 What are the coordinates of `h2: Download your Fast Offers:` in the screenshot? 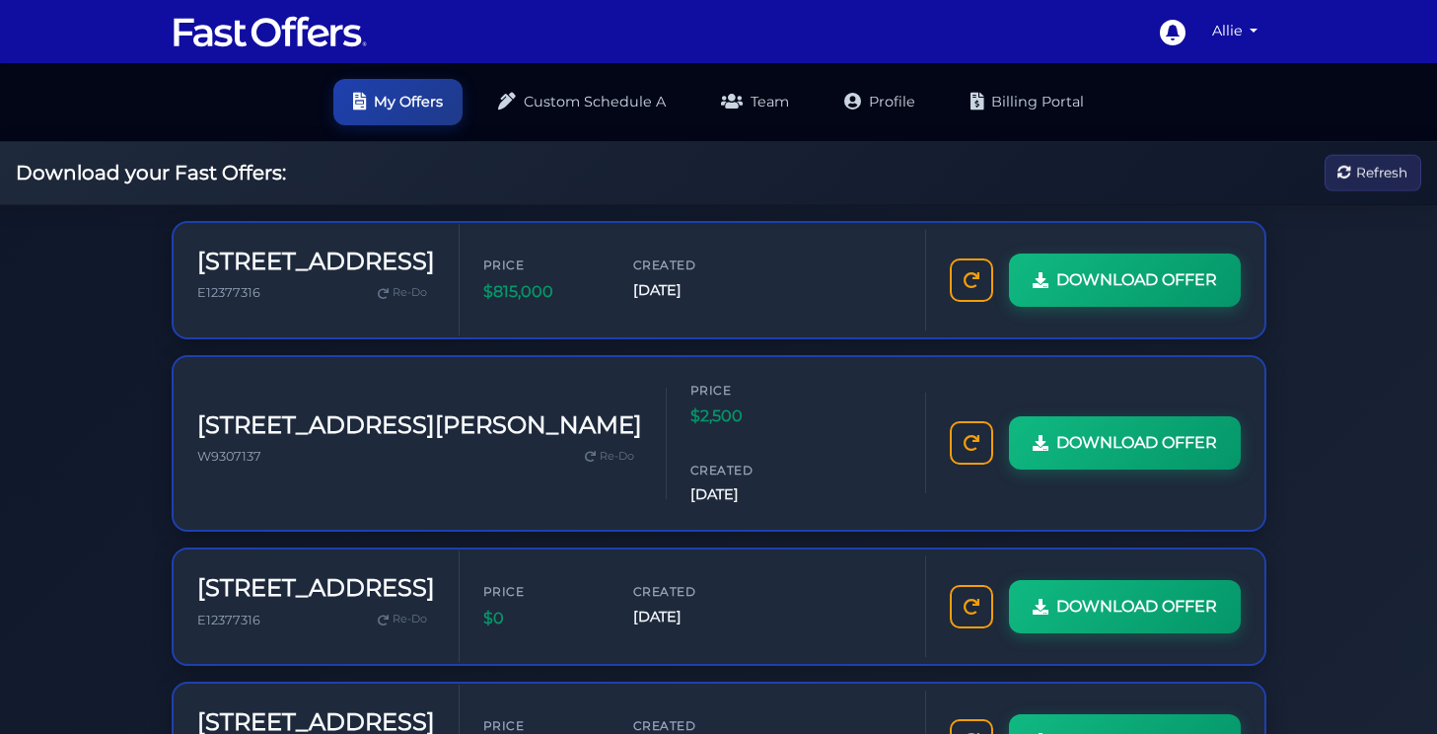 It's located at (151, 173).